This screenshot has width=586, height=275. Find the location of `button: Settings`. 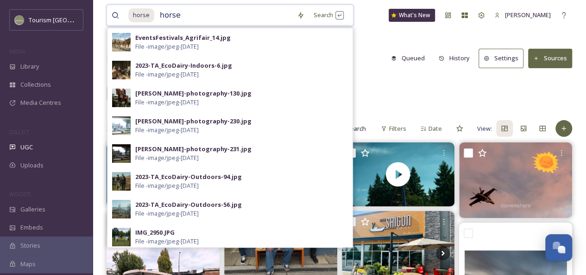

button: Settings is located at coordinates (501, 58).